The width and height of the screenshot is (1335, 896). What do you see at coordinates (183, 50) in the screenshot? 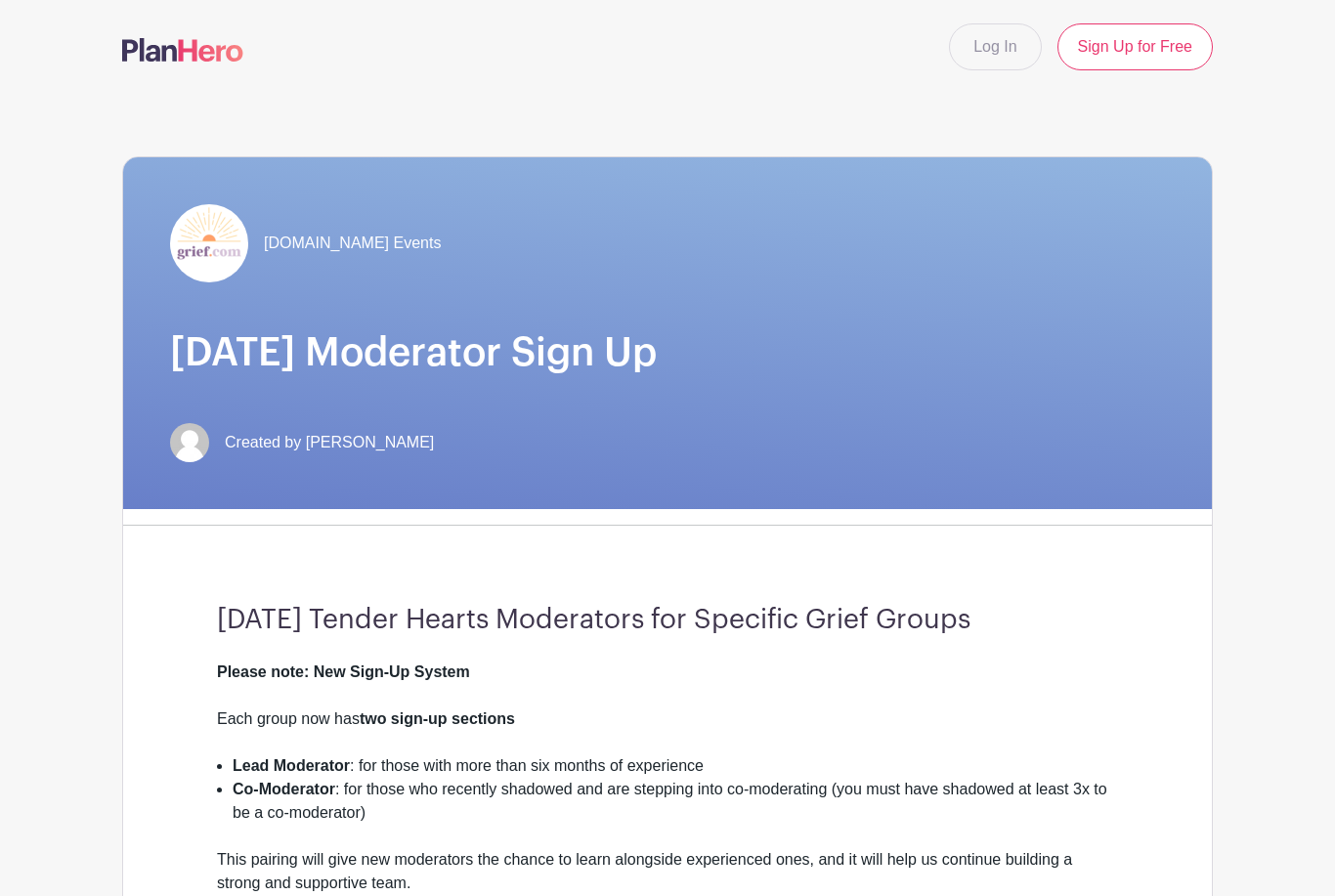
I see `img: logo-507f7623f17ff9eddc593b1ce0a138ce2505c220e1c5a4e2b4648c50719b7d32.svg` at bounding box center [183, 50].